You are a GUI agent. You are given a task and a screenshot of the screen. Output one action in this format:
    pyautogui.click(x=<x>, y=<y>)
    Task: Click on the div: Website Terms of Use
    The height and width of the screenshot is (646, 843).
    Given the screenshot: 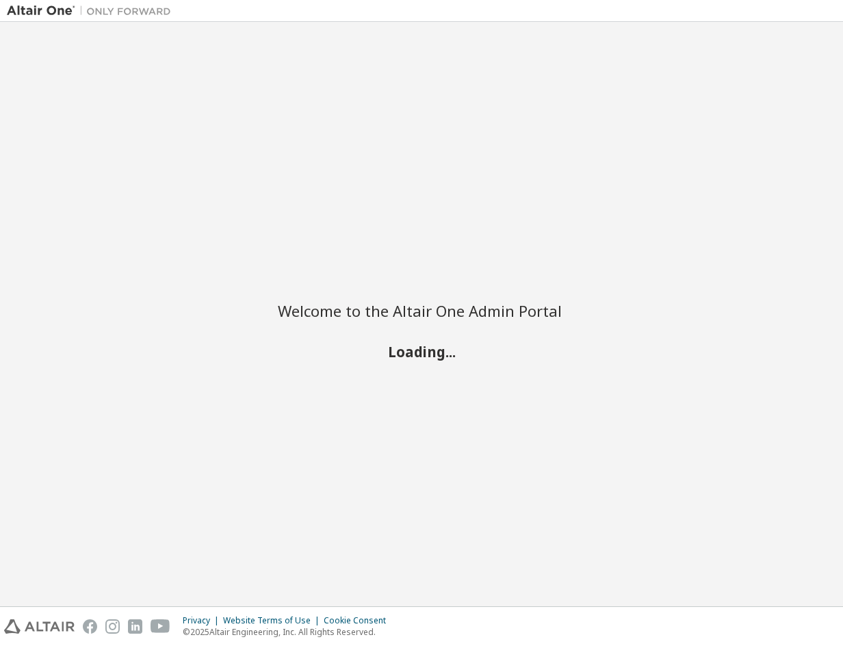 What is the action you would take?
    pyautogui.click(x=273, y=620)
    